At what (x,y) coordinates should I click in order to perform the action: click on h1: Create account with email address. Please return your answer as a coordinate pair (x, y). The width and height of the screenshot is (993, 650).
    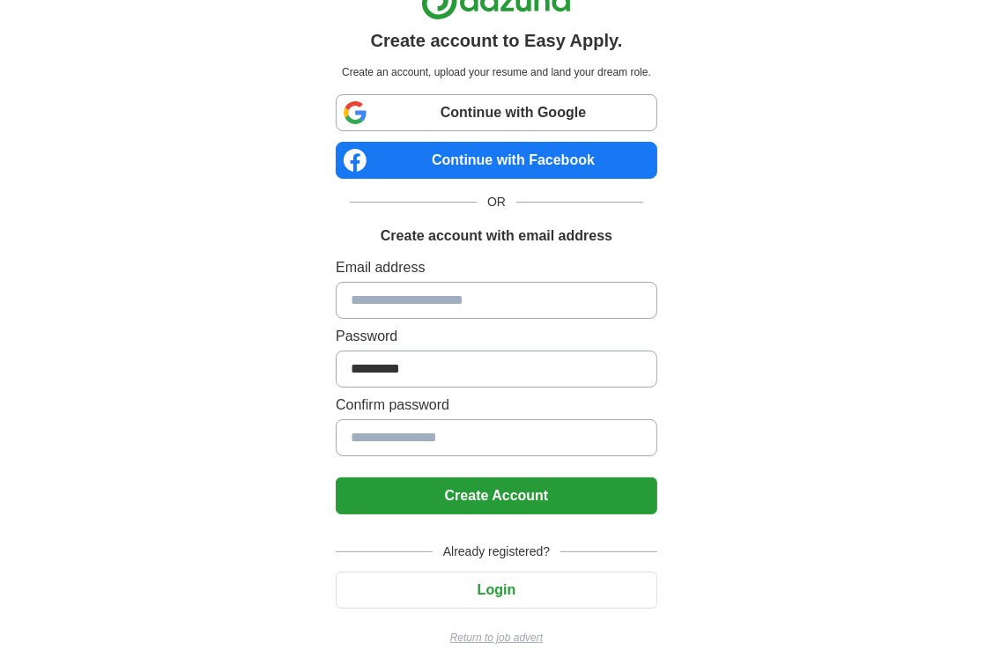
    Looking at the image, I should click on (496, 236).